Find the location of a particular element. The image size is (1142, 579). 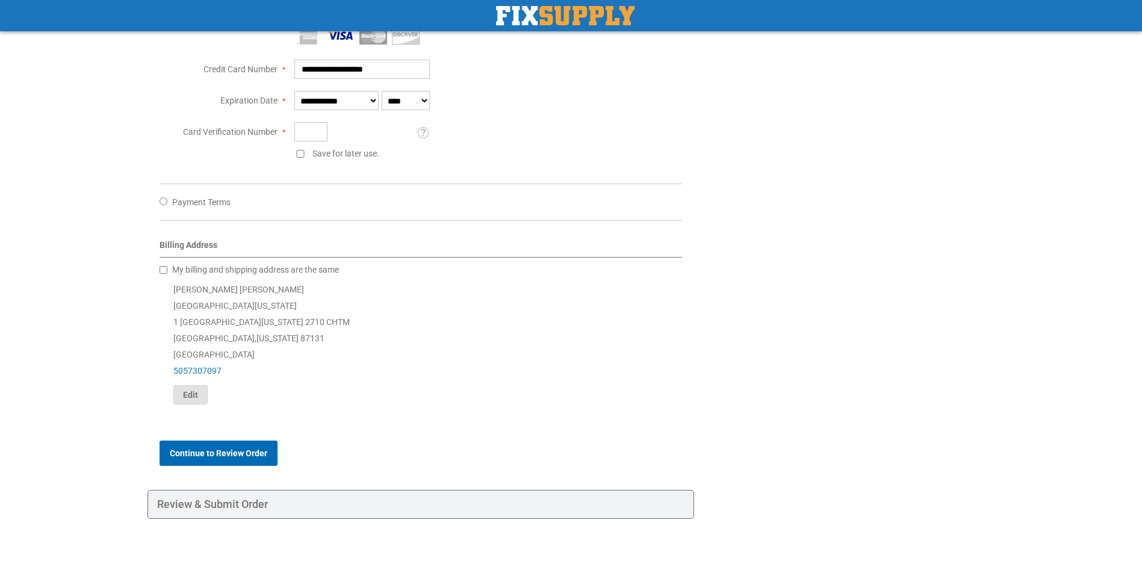

img: Visa is located at coordinates (341, 36).